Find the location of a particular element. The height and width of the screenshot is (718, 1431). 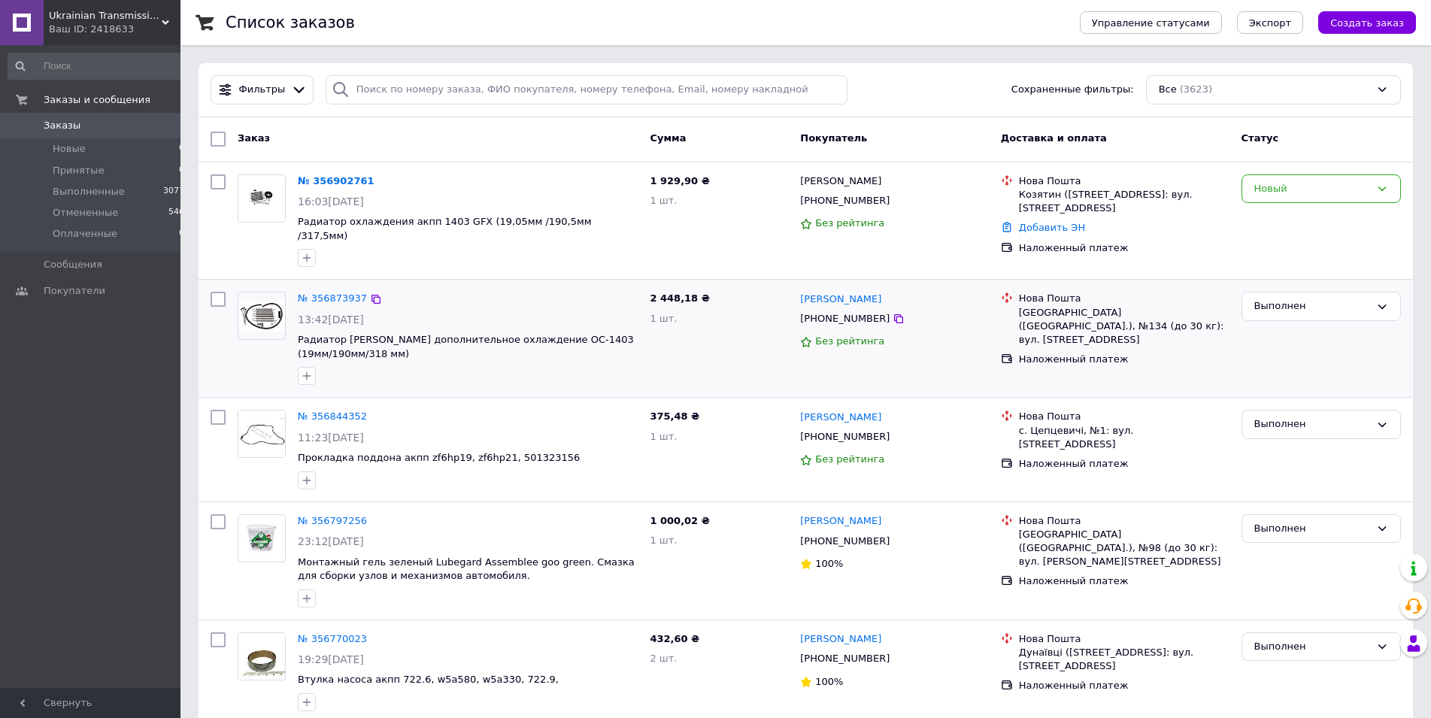

span: Покупатели is located at coordinates (74, 291).